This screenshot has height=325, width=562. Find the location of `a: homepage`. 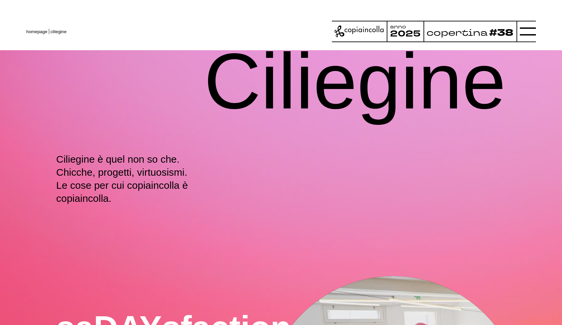

a: homepage is located at coordinates (37, 31).